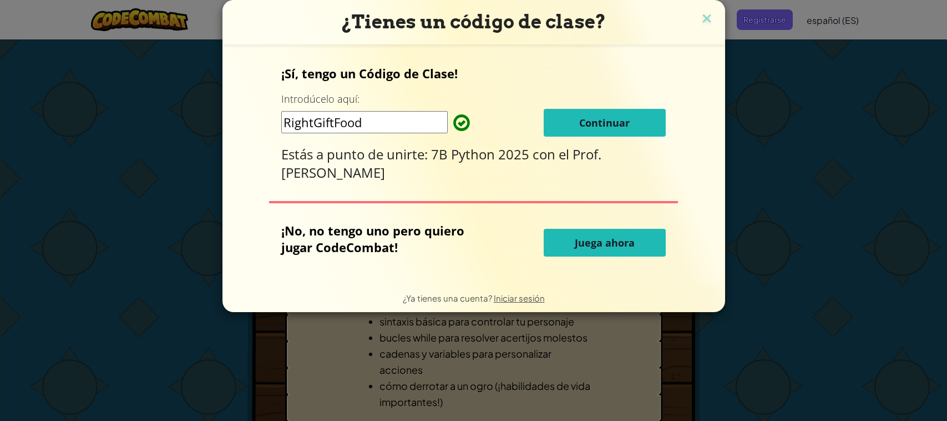 This screenshot has height=421, width=947. Describe the element at coordinates (544, 154) in the screenshot. I see `font: con` at that location.